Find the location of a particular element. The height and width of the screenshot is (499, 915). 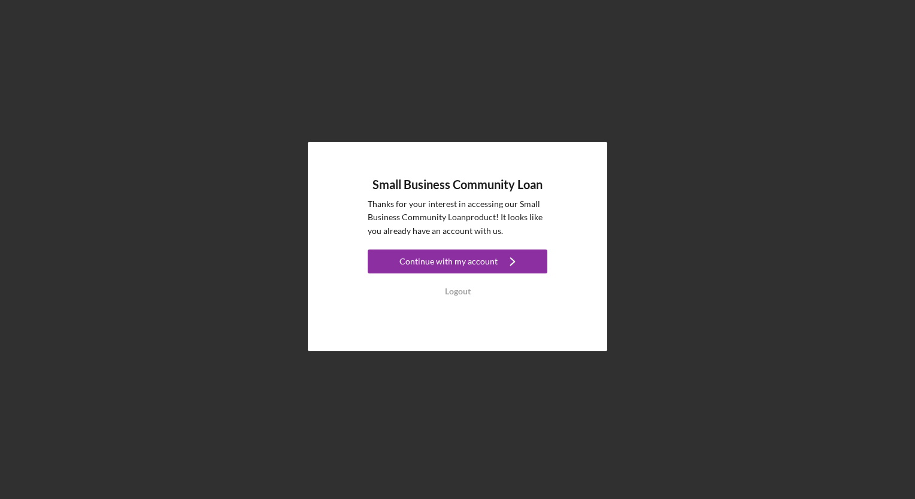

button: Logout is located at coordinates (457, 292).